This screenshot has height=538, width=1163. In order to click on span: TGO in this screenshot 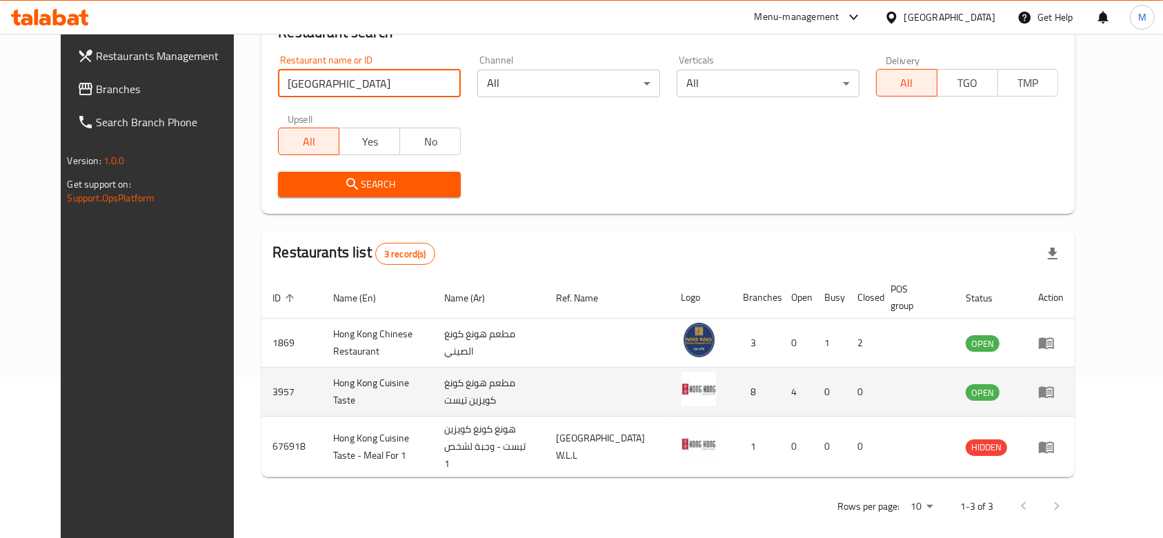, I will do `click(968, 83)`.